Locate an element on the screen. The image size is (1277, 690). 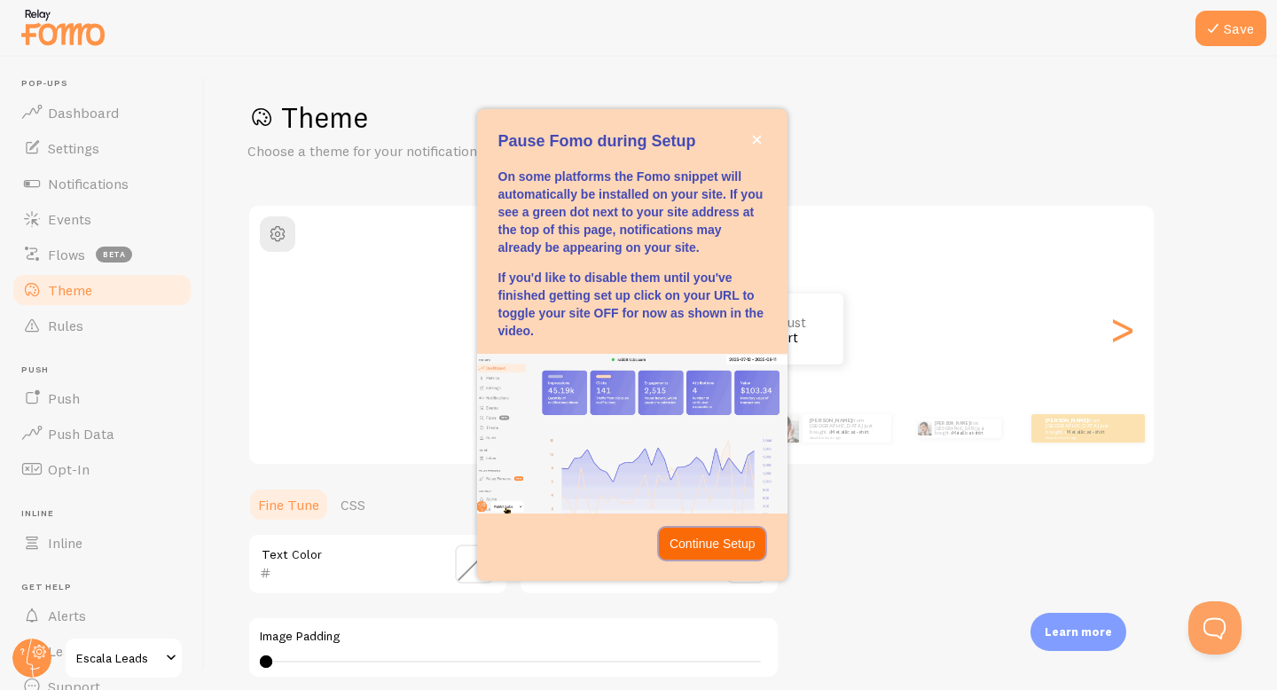
a: Notifications is located at coordinates (102, 184).